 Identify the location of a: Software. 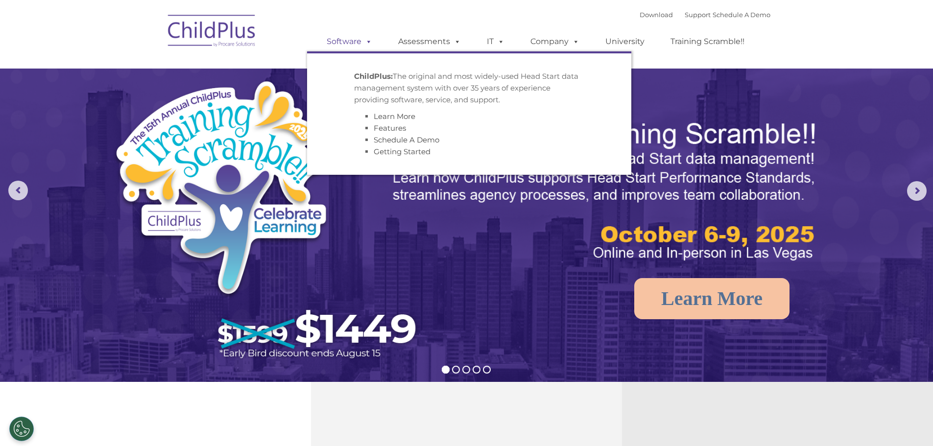
(349, 42).